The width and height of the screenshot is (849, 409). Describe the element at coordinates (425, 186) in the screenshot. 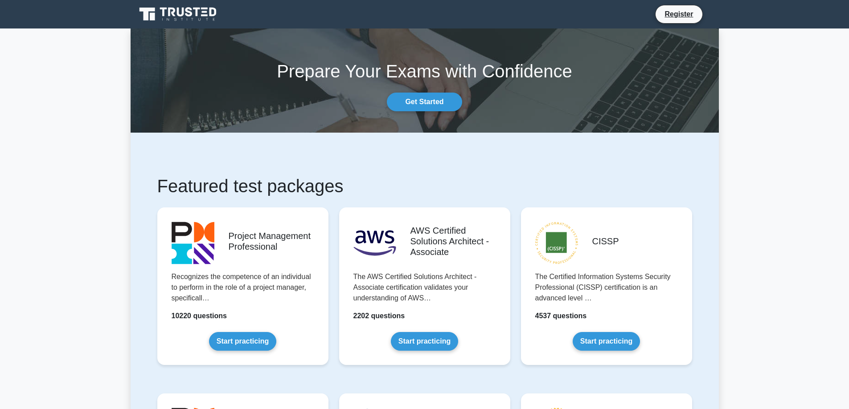

I see `h1: Featured test packages` at that location.